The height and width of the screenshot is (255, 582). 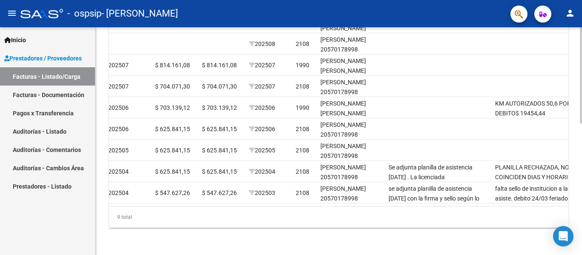 I want to click on span: 202503, so click(x=262, y=193).